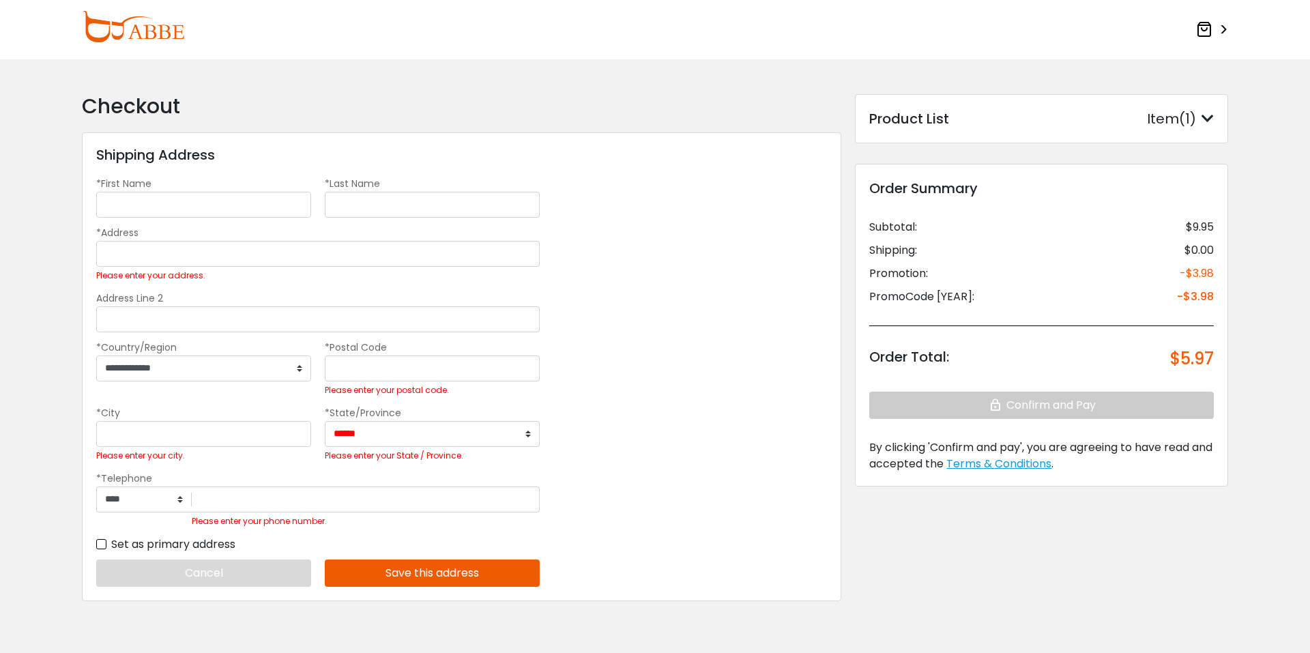 This screenshot has height=653, width=1310. Describe the element at coordinates (355, 347) in the screenshot. I see `label: *Postal Code` at that location.